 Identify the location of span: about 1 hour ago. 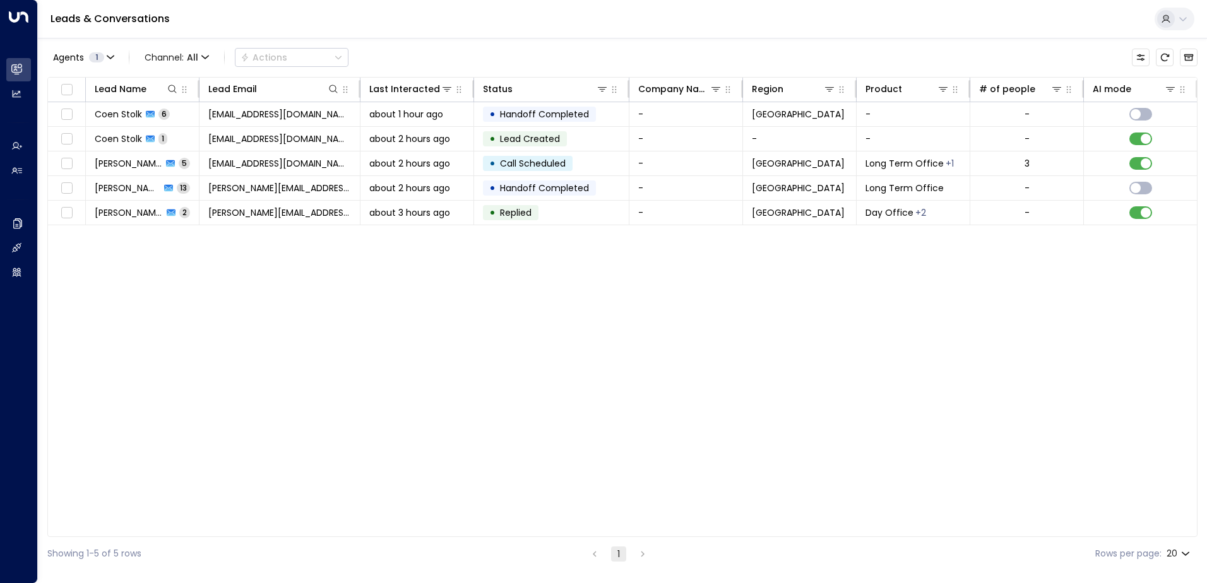
(406, 114).